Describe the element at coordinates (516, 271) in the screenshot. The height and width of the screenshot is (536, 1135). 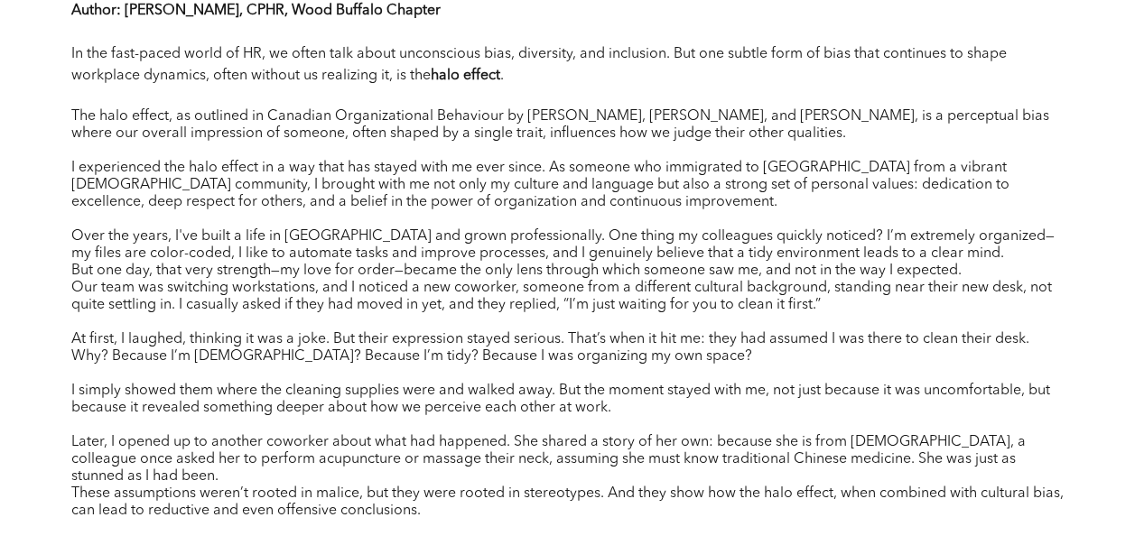
I see `span: But one day, that very strength—my love for order—became the only lens through which someone saw ...` at that location.